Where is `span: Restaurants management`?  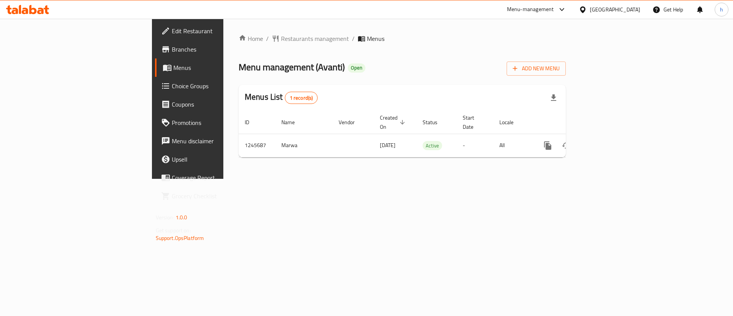 span: Restaurants management is located at coordinates (315, 39).